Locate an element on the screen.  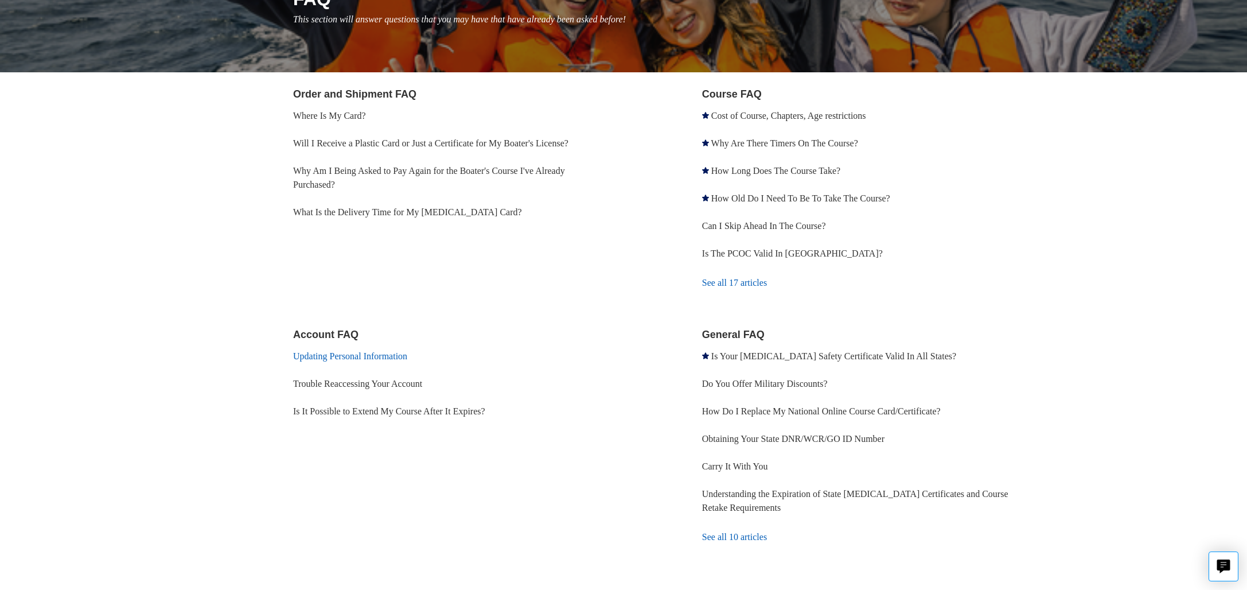
a: Carry It With You is located at coordinates (735, 466).